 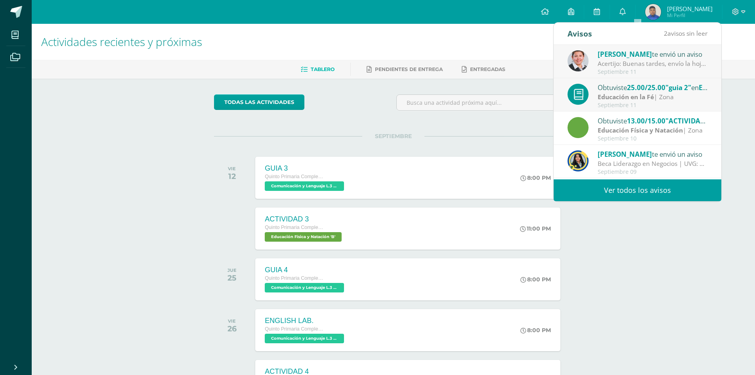 What do you see at coordinates (646, 120) in the screenshot?
I see `span: 13.00/15.00` at bounding box center [646, 120].